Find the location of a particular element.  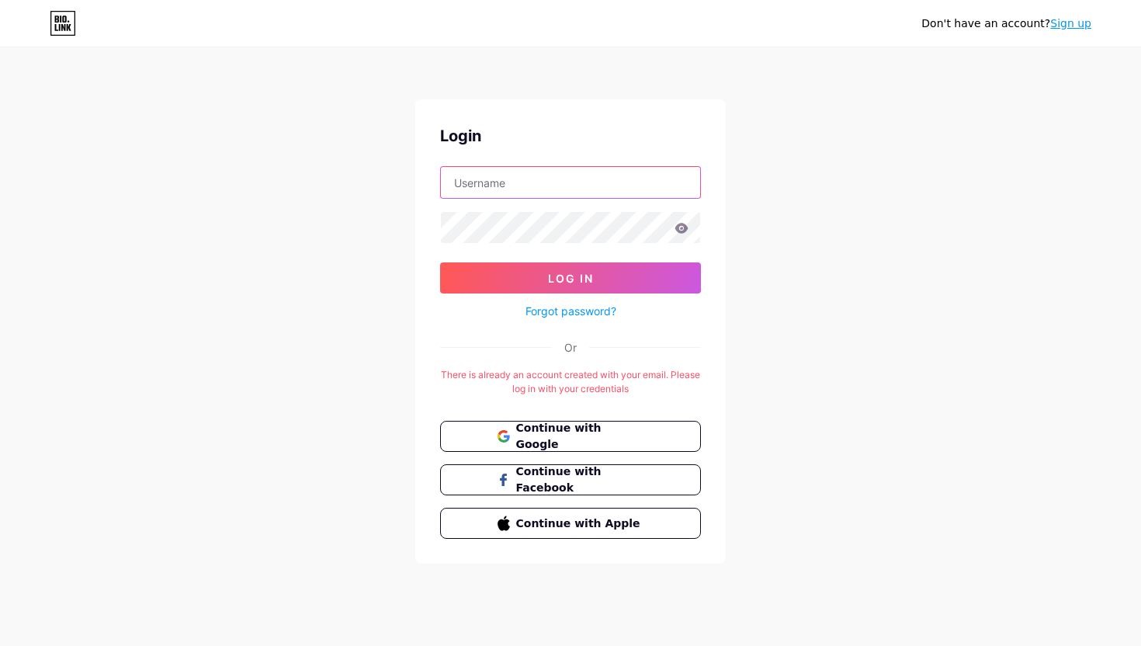

div: Don't have an account? is located at coordinates (1006, 23).